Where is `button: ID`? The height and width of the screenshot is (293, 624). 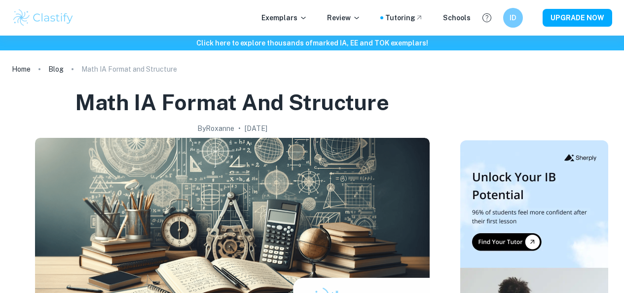 button: ID is located at coordinates (513, 18).